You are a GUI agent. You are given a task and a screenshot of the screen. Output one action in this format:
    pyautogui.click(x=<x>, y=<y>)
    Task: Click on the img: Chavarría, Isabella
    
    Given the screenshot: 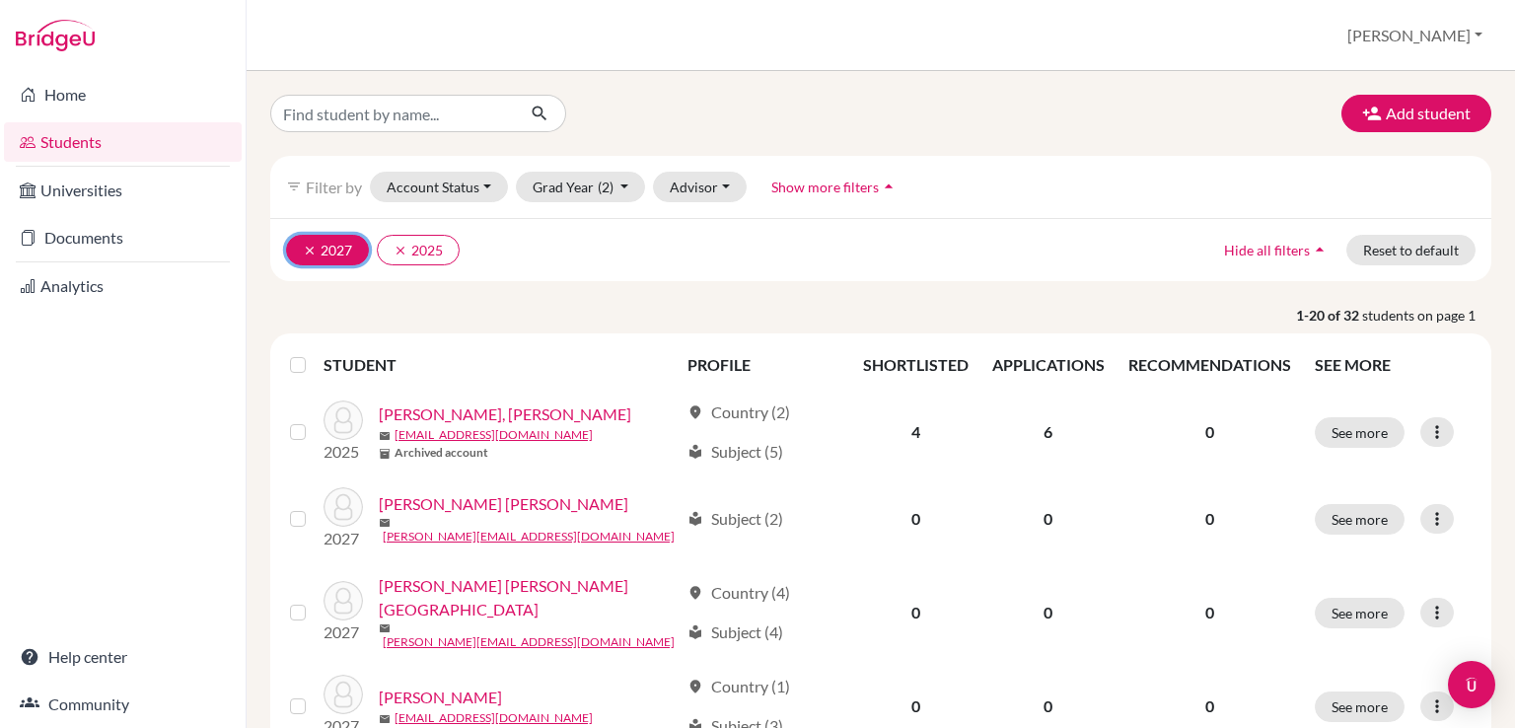 What is the action you would take?
    pyautogui.click(x=343, y=694)
    